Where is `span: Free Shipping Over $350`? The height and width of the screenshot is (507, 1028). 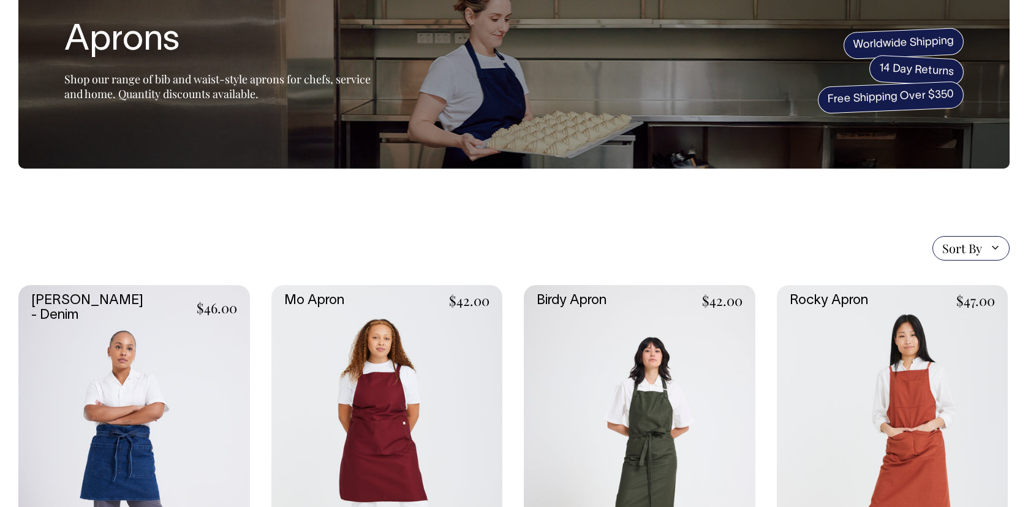 span: Free Shipping Over $350 is located at coordinates (891, 97).